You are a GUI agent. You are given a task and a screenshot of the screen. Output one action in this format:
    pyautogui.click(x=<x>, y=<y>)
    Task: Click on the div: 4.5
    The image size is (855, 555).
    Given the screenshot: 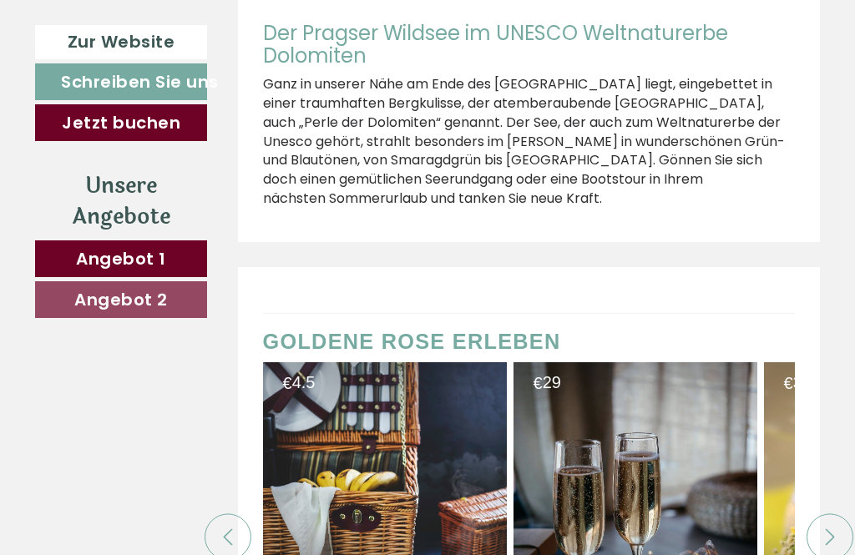 What is the action you would take?
    pyautogui.click(x=388, y=383)
    